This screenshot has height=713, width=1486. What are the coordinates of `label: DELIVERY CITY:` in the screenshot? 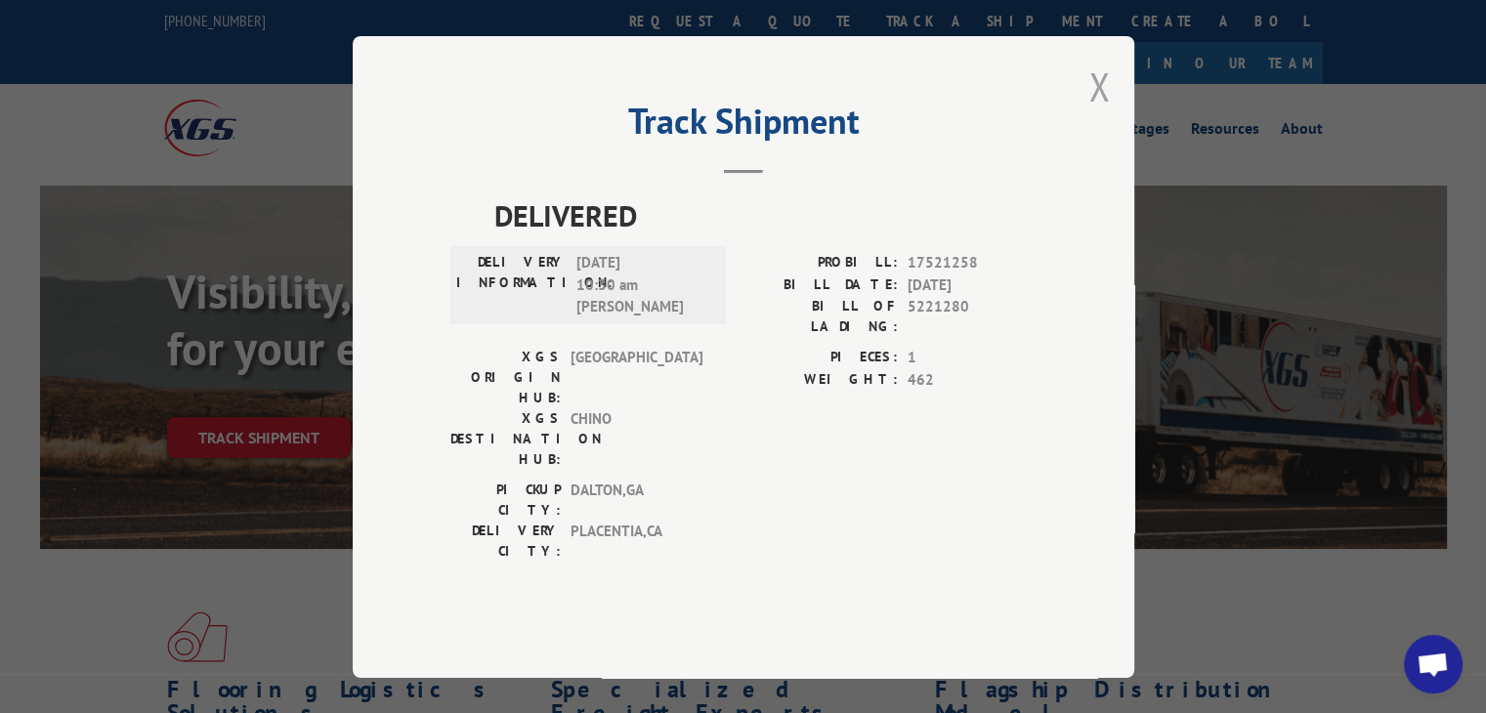 It's located at (505, 541).